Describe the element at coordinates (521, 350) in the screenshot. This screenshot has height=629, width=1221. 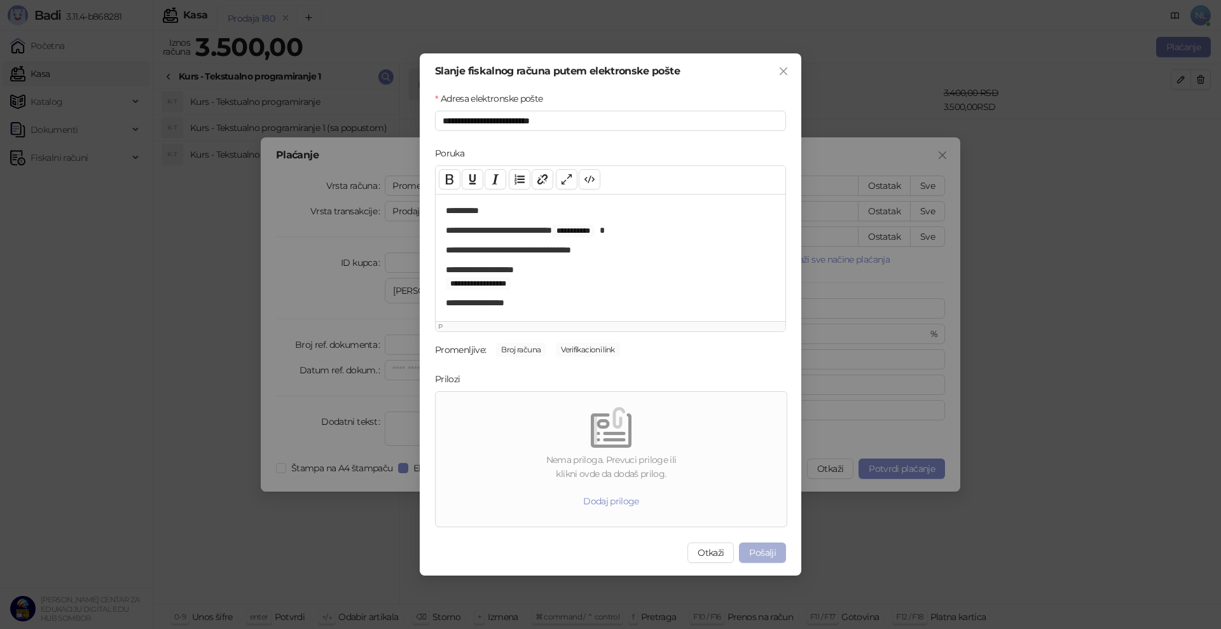
I see `span: Broj računa` at that location.